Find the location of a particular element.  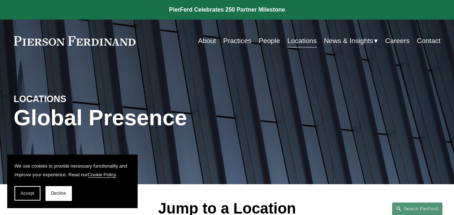

p: We use cookies to provide necessary functionality and improve your experience. Read our . is located at coordinates (72, 170).